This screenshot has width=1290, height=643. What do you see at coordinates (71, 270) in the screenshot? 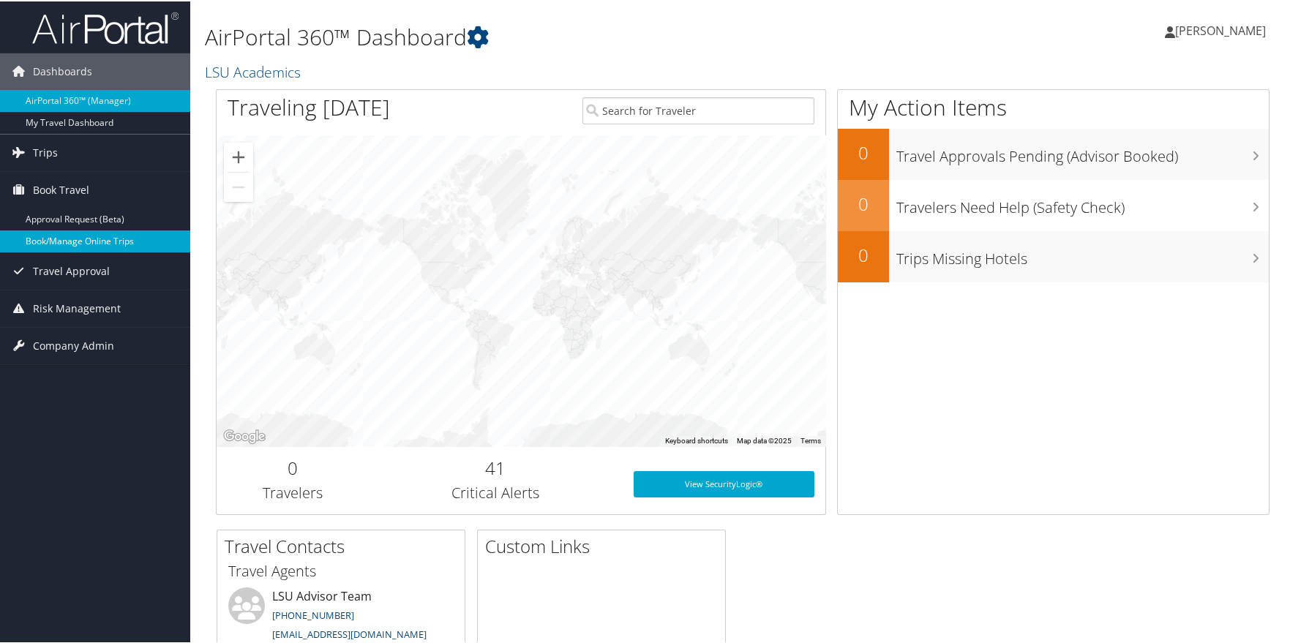
I see `span: Travel Approval` at bounding box center [71, 270].